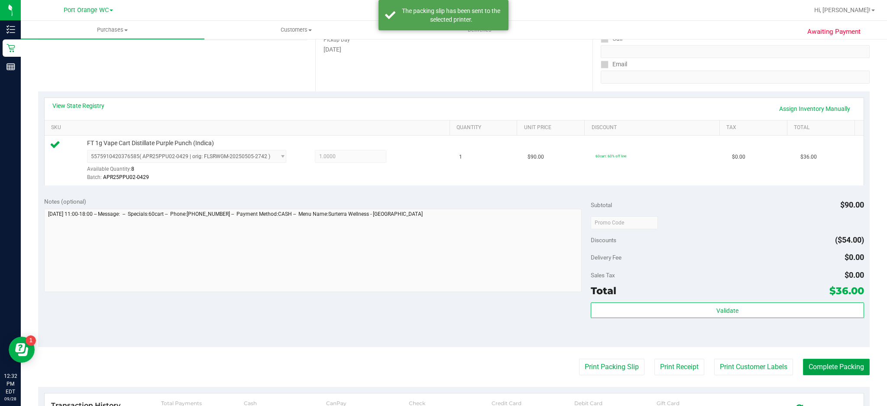 The height and width of the screenshot is (406, 887). What do you see at coordinates (485, 128) in the screenshot?
I see `a: Quantity` at bounding box center [485, 128].